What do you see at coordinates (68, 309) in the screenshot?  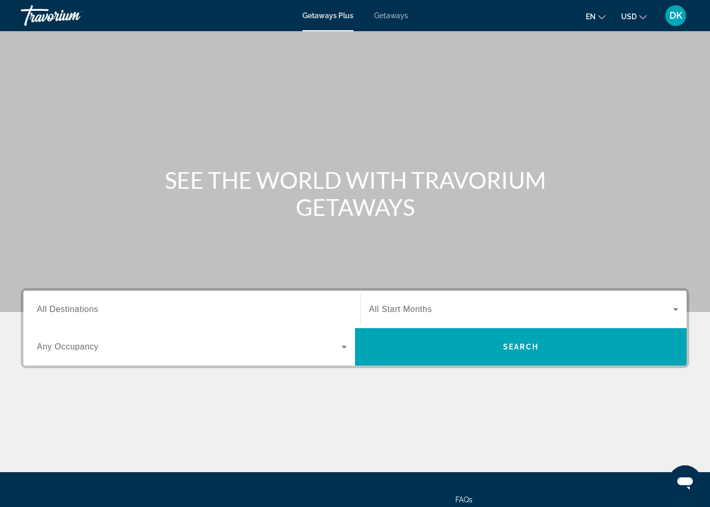 I see `span: All Destinations` at bounding box center [68, 309].